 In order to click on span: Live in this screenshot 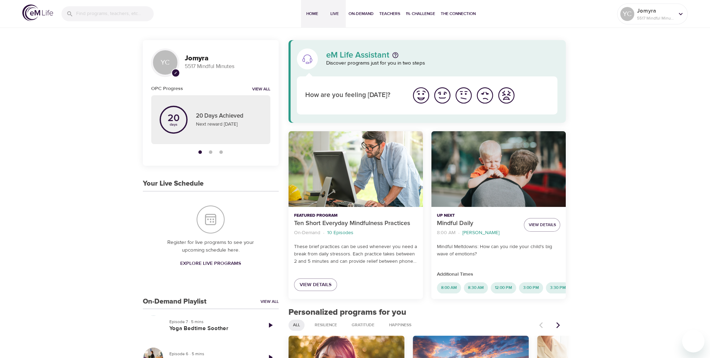, I will do `click(334, 14)`.